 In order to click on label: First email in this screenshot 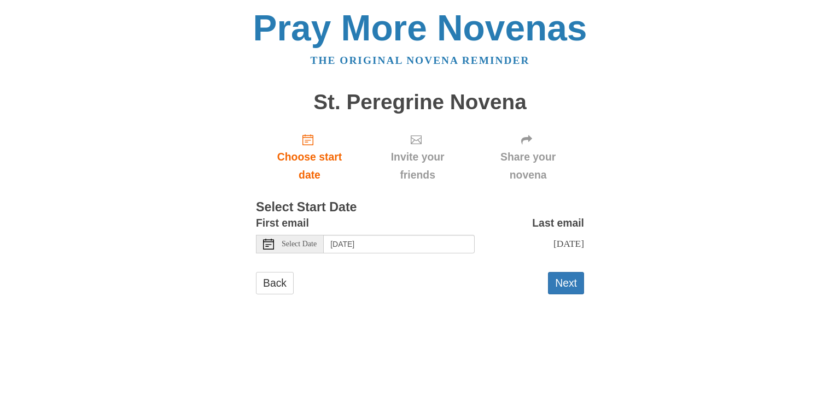, I will do `click(282, 223)`.